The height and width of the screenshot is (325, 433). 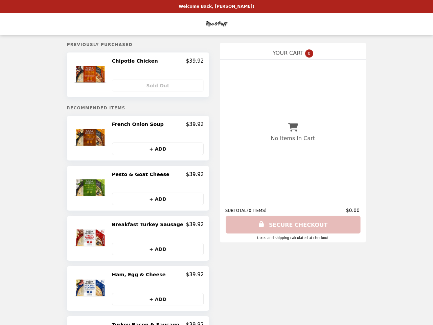 I want to click on p: No Items In Cart, so click(x=293, y=138).